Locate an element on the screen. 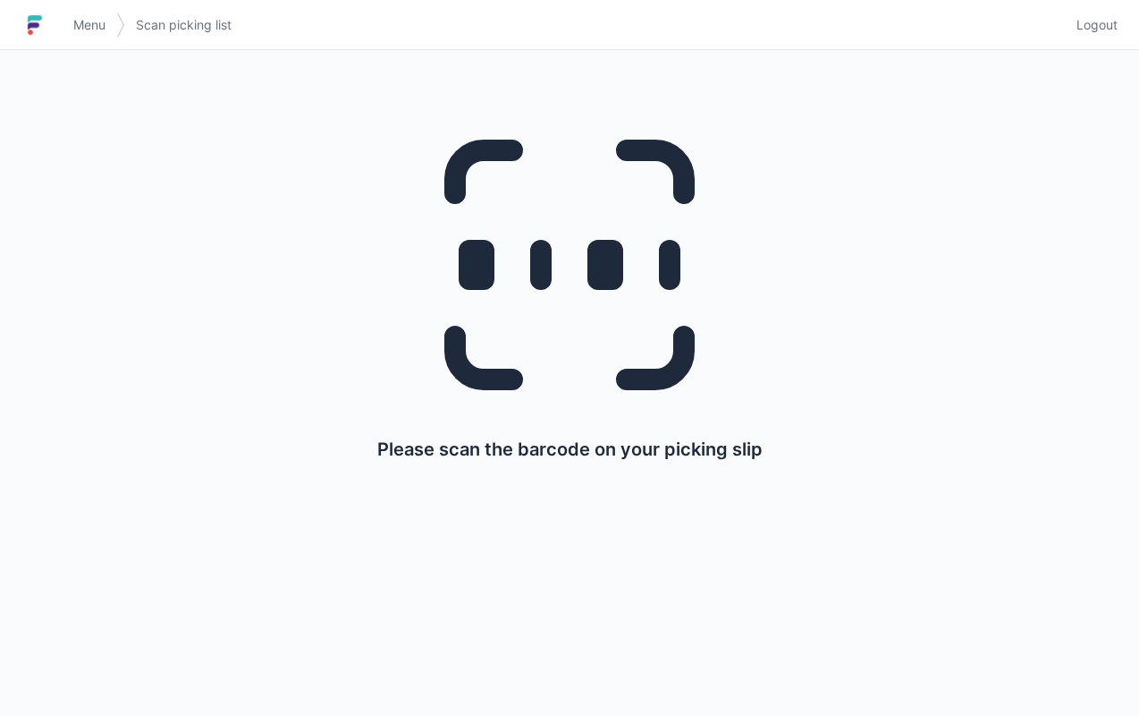  span: Scan picking list is located at coordinates (183, 25).